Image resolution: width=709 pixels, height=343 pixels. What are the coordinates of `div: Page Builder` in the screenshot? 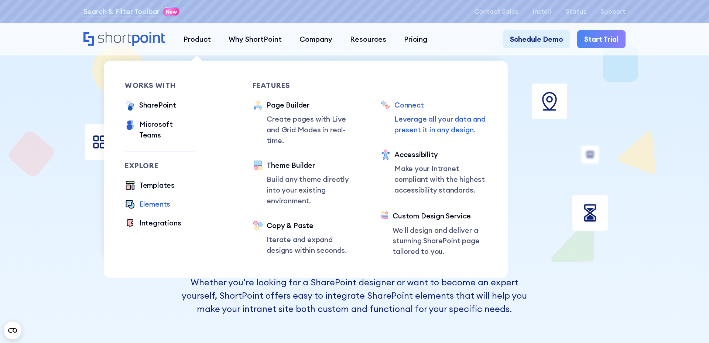 It's located at (313, 105).